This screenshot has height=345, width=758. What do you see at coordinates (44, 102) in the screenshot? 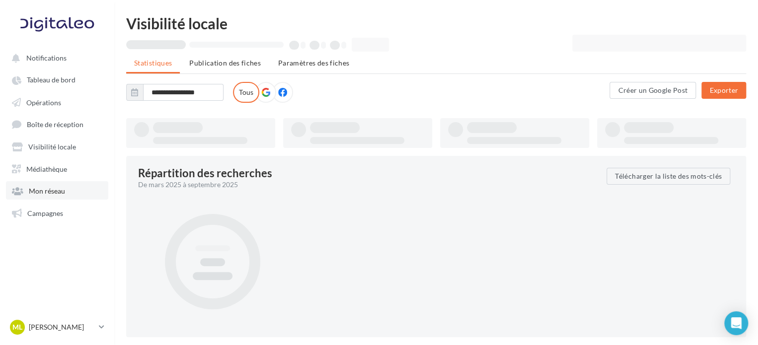
I see `span: Opérations` at bounding box center [44, 102].